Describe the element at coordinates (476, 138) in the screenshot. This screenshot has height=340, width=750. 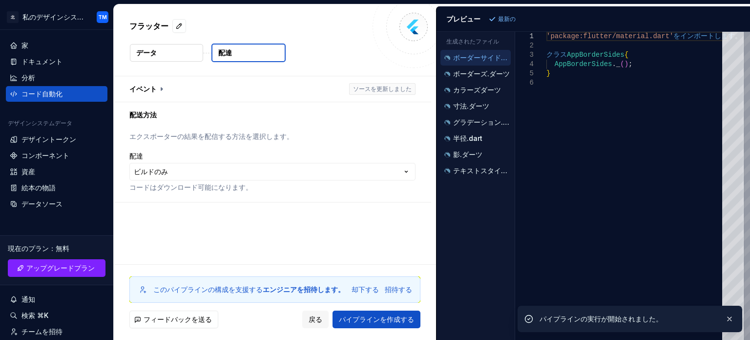
I see `button: 半径.dart` at that location.